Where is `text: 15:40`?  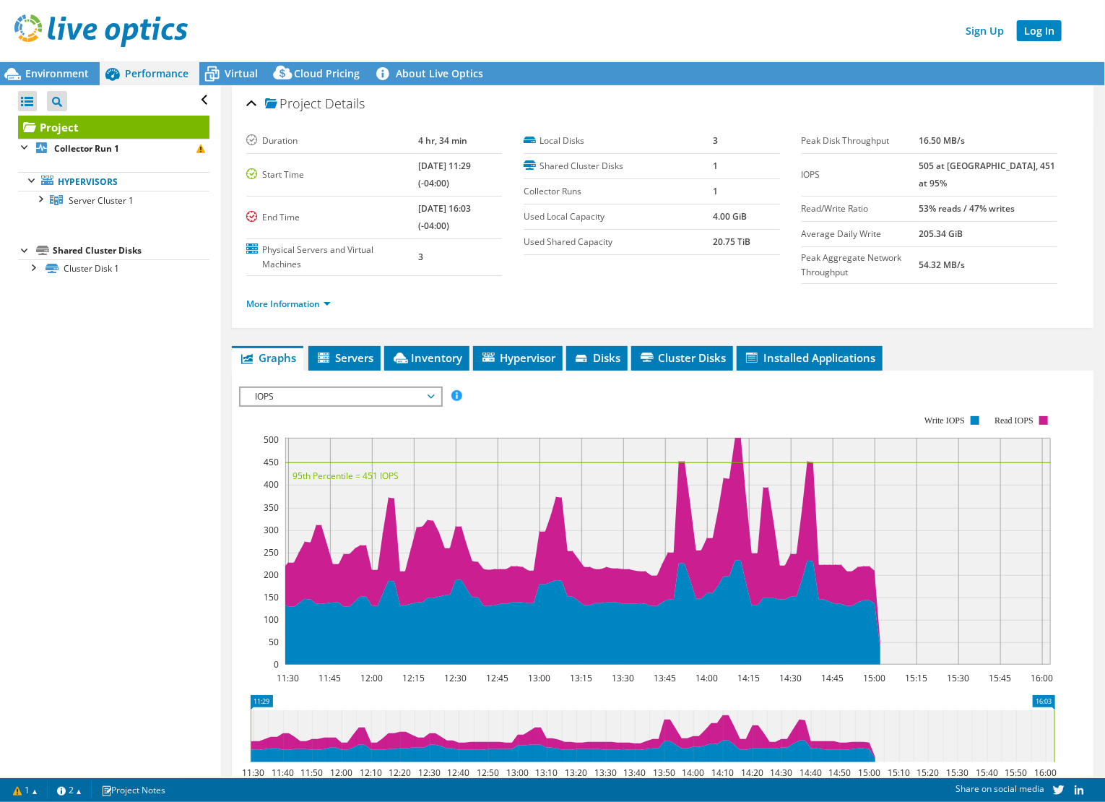
text: 15:40 is located at coordinates (987, 772).